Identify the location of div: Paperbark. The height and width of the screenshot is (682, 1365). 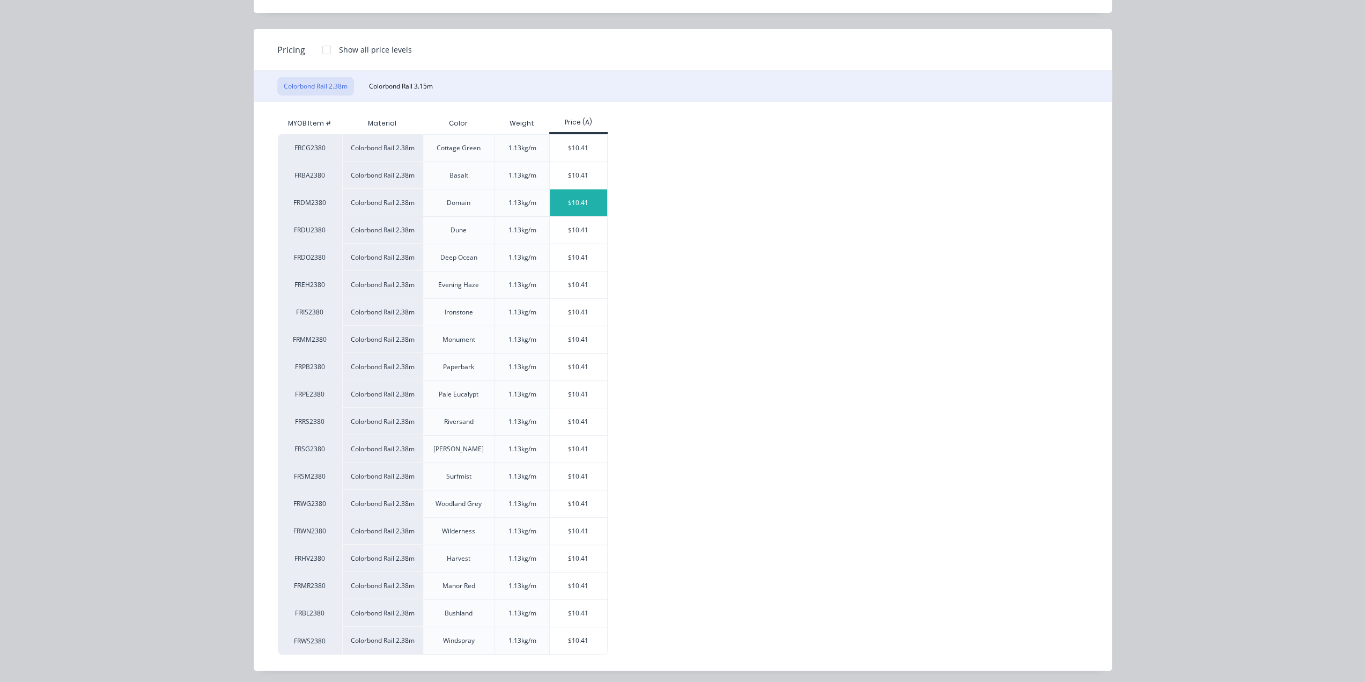
(459, 367).